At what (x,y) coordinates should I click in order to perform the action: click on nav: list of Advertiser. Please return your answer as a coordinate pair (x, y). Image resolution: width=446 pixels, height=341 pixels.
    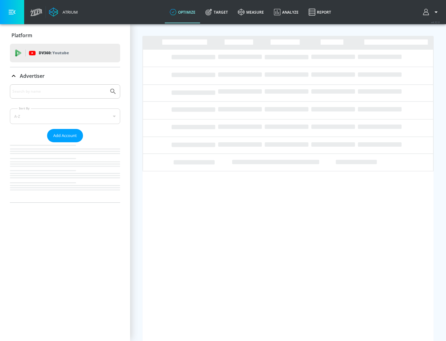
    Looking at the image, I should click on (65, 172).